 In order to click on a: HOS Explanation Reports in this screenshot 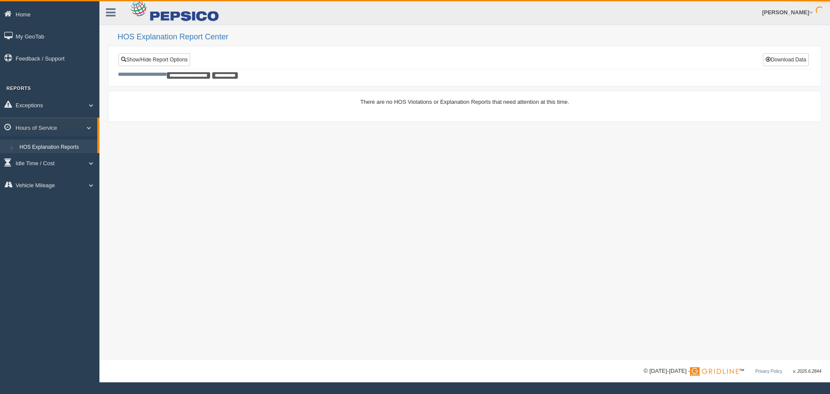, I will do `click(56, 147)`.